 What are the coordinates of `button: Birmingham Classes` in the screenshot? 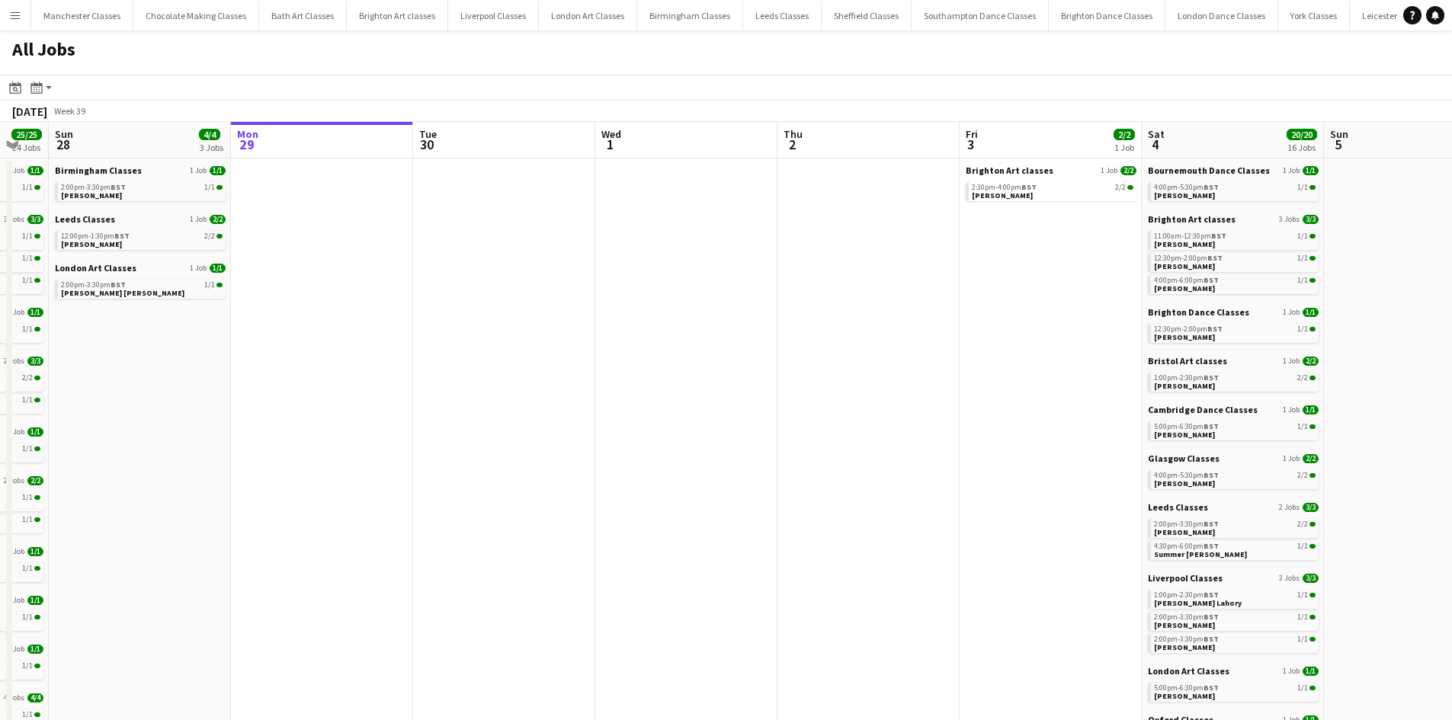 It's located at (690, 15).